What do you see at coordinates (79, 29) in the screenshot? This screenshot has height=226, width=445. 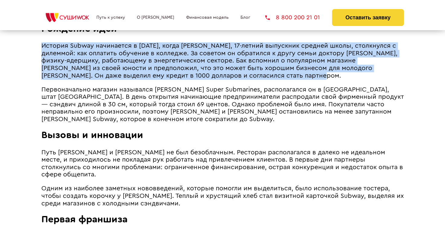 I see `span: Рождение идеи` at bounding box center [79, 29].